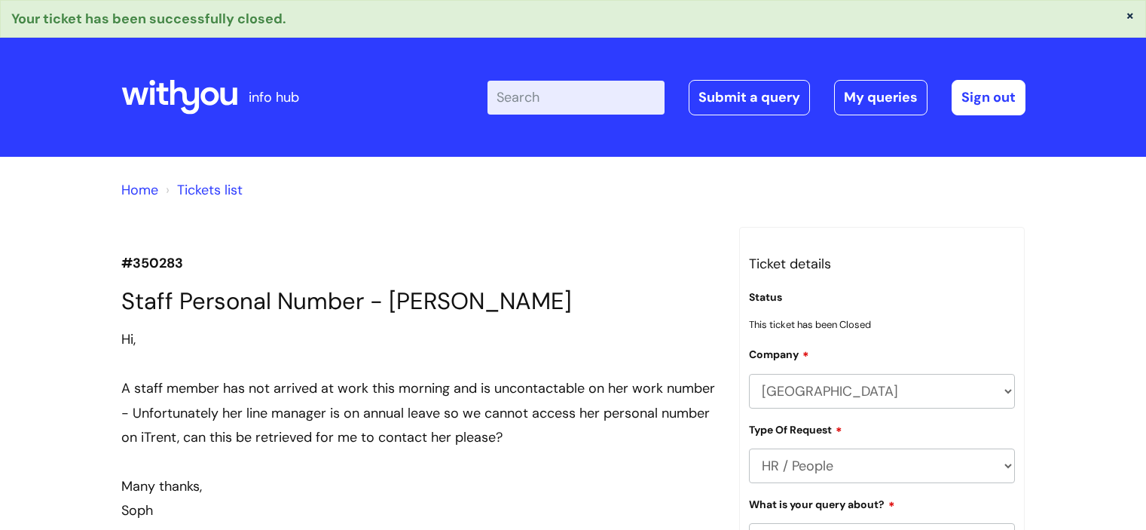  I want to click on label: Company, so click(779, 353).